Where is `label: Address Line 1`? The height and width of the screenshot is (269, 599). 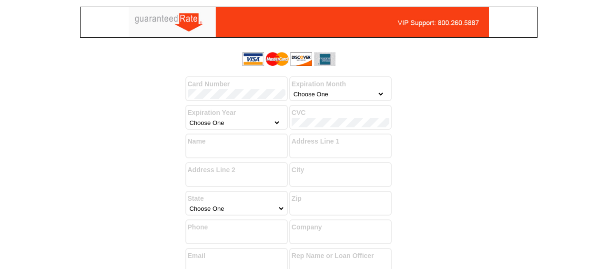 label: Address Line 1 is located at coordinates (340, 141).